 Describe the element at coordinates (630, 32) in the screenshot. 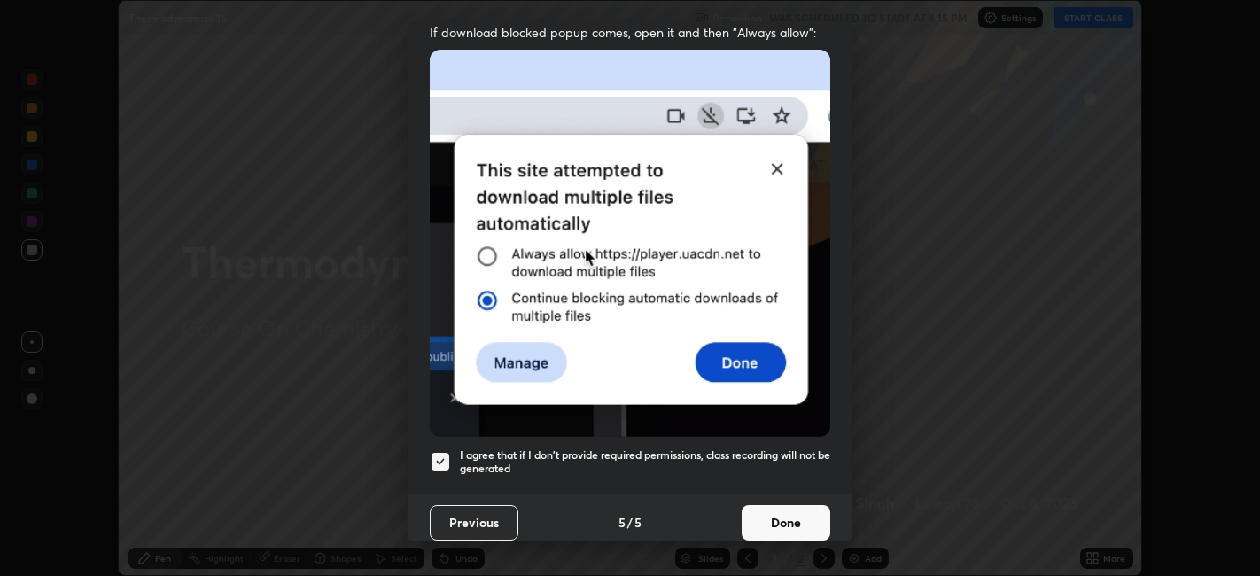

I see `span: If download blocked popup comes, open it and then "Always allow":` at that location.